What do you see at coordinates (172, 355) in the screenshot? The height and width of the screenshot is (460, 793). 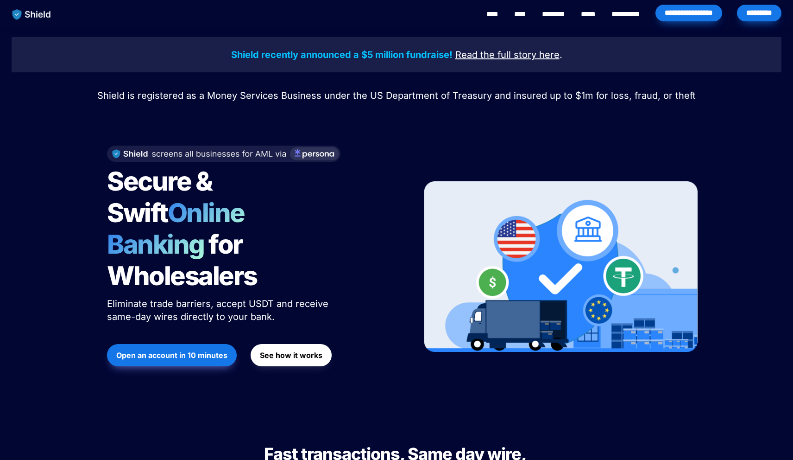 I see `a: Open an account in 10 minutes` at bounding box center [172, 355].